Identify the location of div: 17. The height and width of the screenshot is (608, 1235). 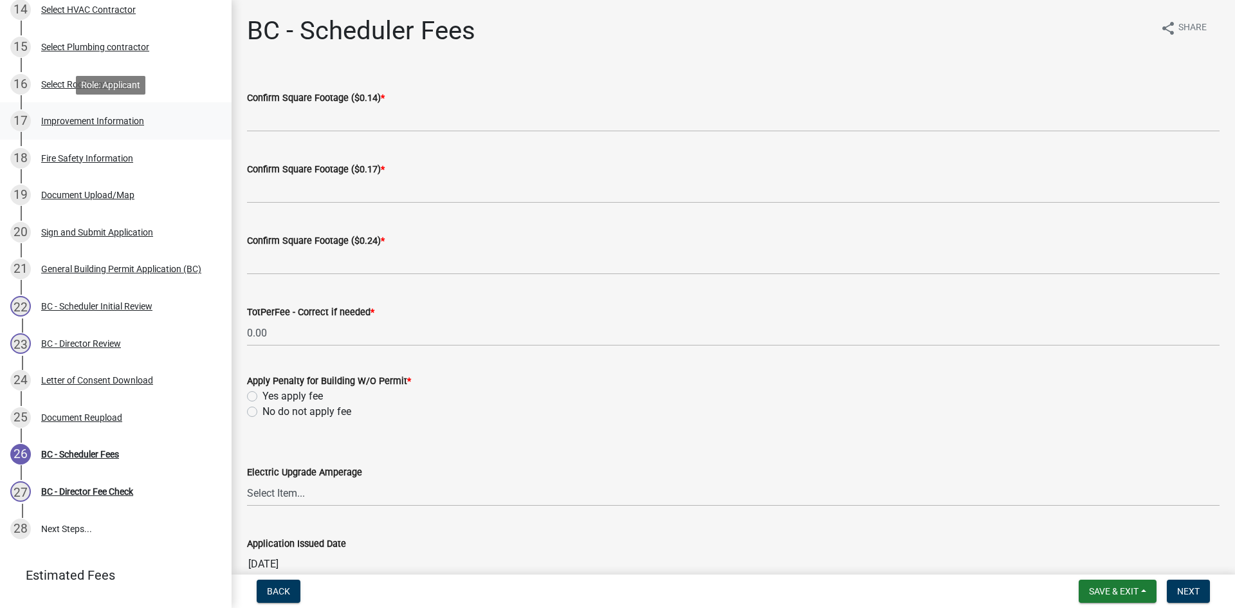
(21, 121).